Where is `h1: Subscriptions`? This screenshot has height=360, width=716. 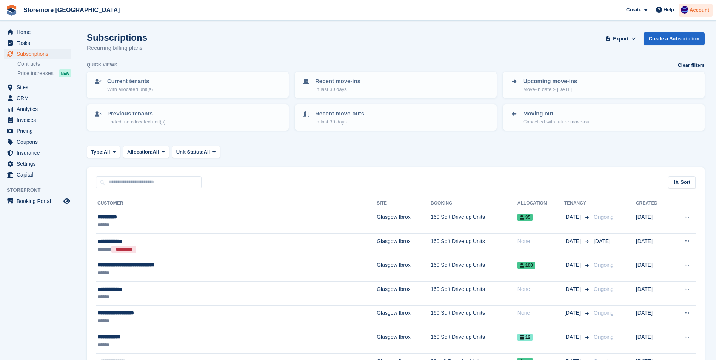 h1: Subscriptions is located at coordinates (117, 37).